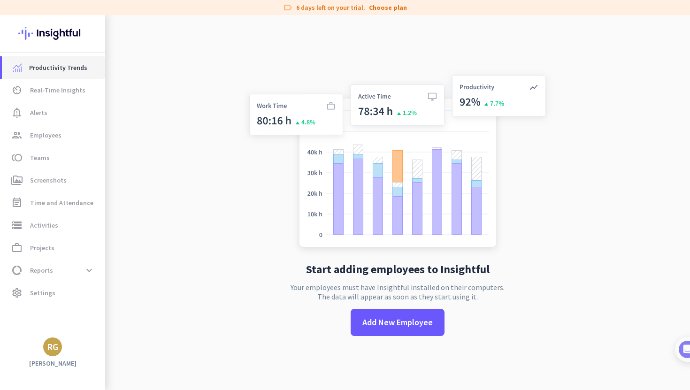 The image size is (690, 390). I want to click on span: Projects, so click(42, 248).